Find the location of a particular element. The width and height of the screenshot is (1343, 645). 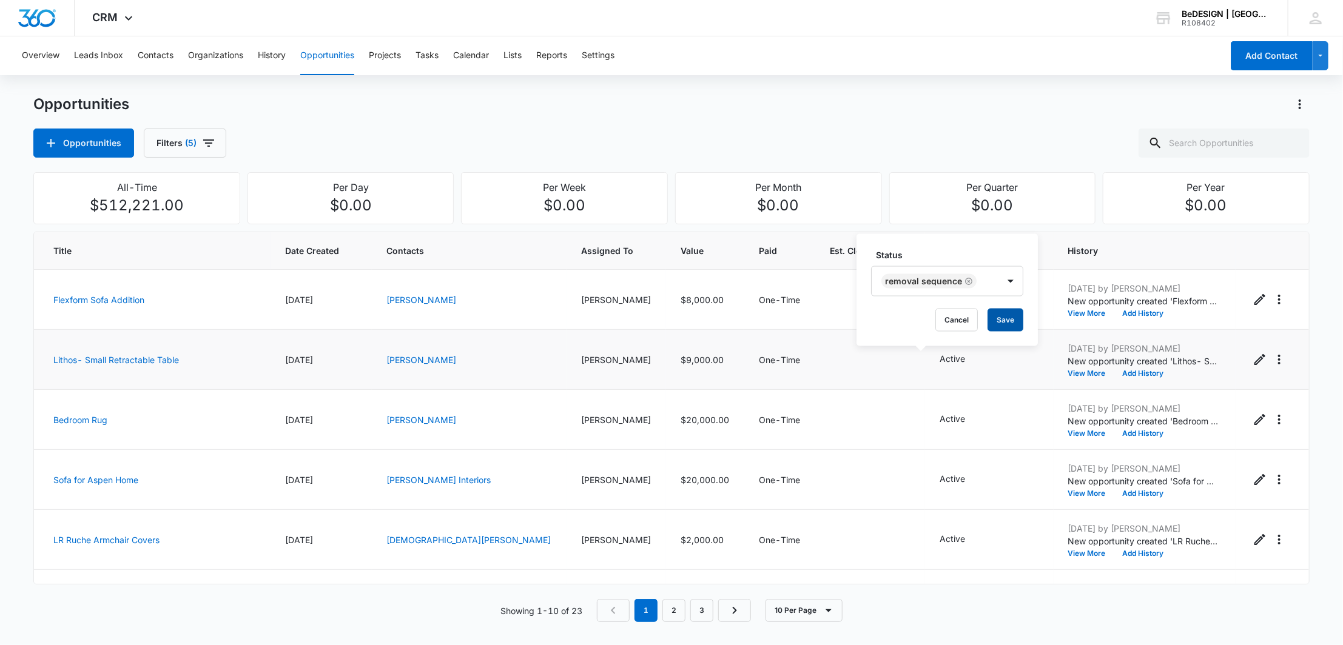

p: New opportunity created 'Lithos- Small Retractable Table '. is located at coordinates (1144, 361).